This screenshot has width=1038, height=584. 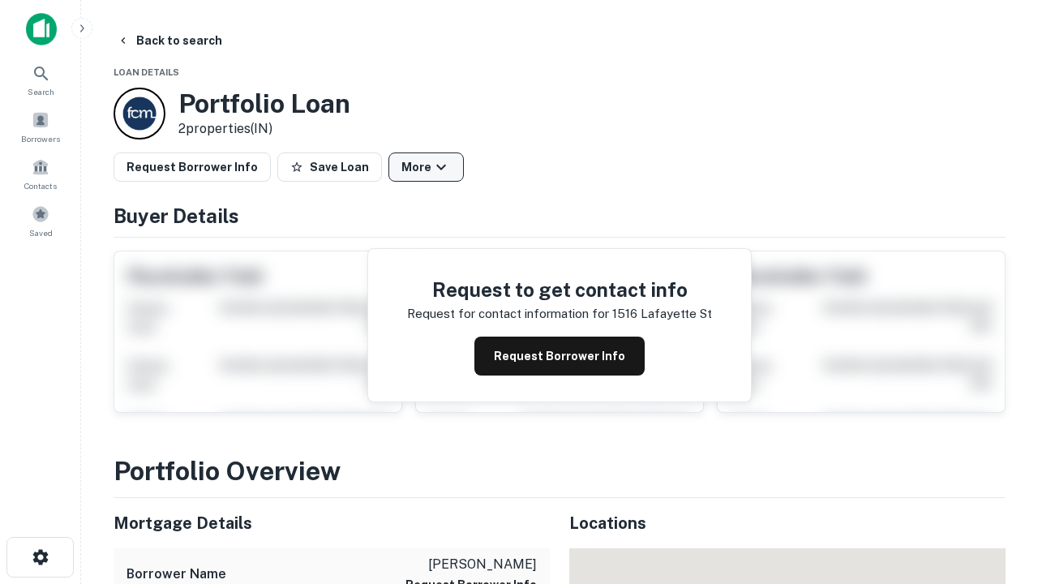 What do you see at coordinates (41, 92) in the screenshot?
I see `span: Search` at bounding box center [41, 92].